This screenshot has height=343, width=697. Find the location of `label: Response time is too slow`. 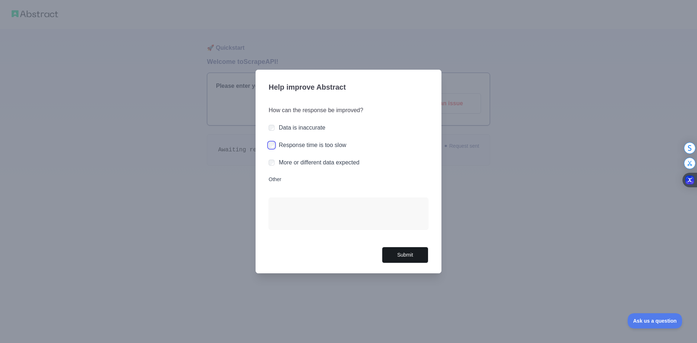

label: Response time is too slow is located at coordinates (313, 145).